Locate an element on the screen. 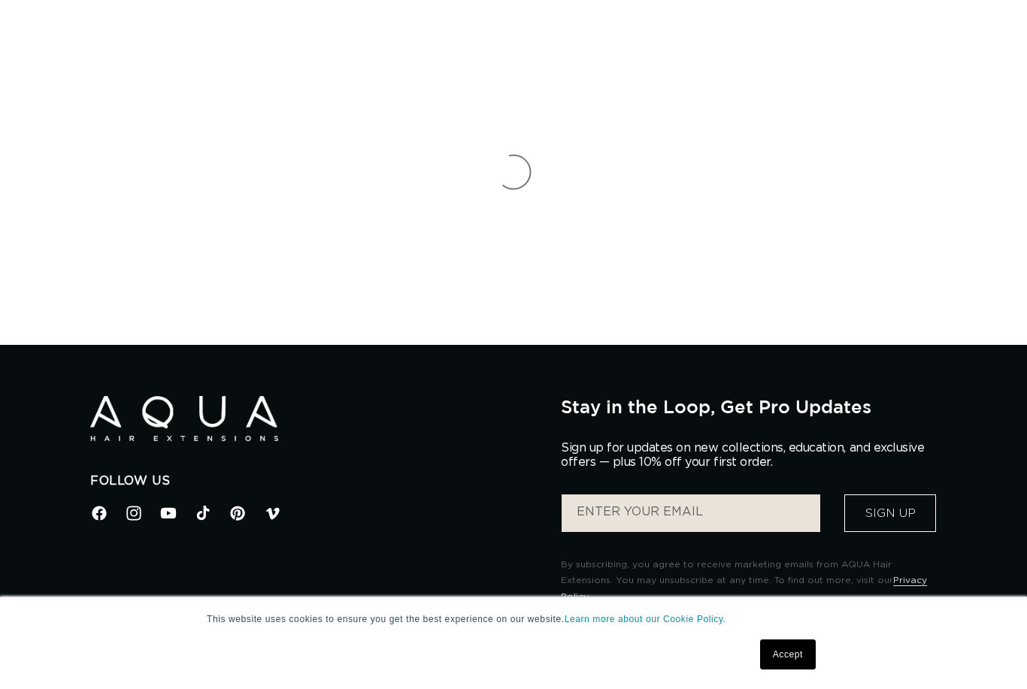 The height and width of the screenshot is (689, 1027). p: By subscribing, you agree to receive marketing emails from AQUA Hair Extensions. You may unsubscr... is located at coordinates (749, 581).